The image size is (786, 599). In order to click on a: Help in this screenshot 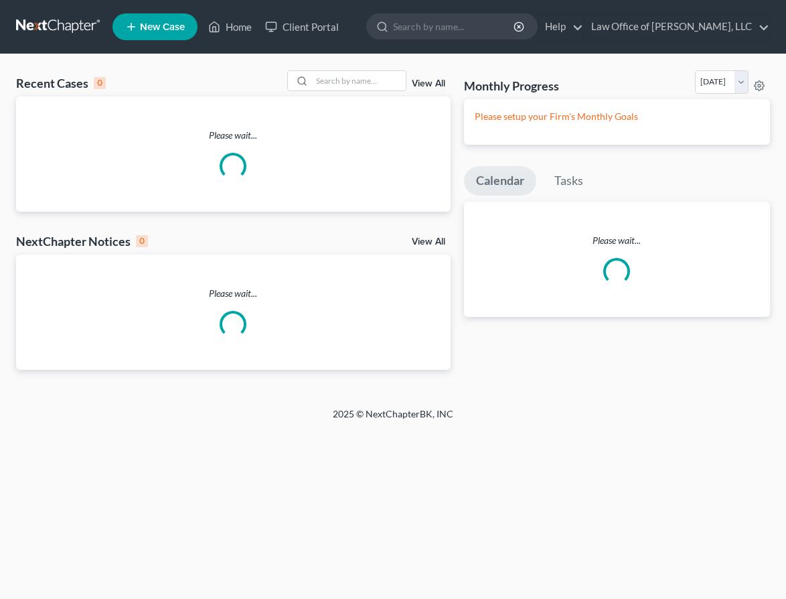, I will do `click(560, 27)`.